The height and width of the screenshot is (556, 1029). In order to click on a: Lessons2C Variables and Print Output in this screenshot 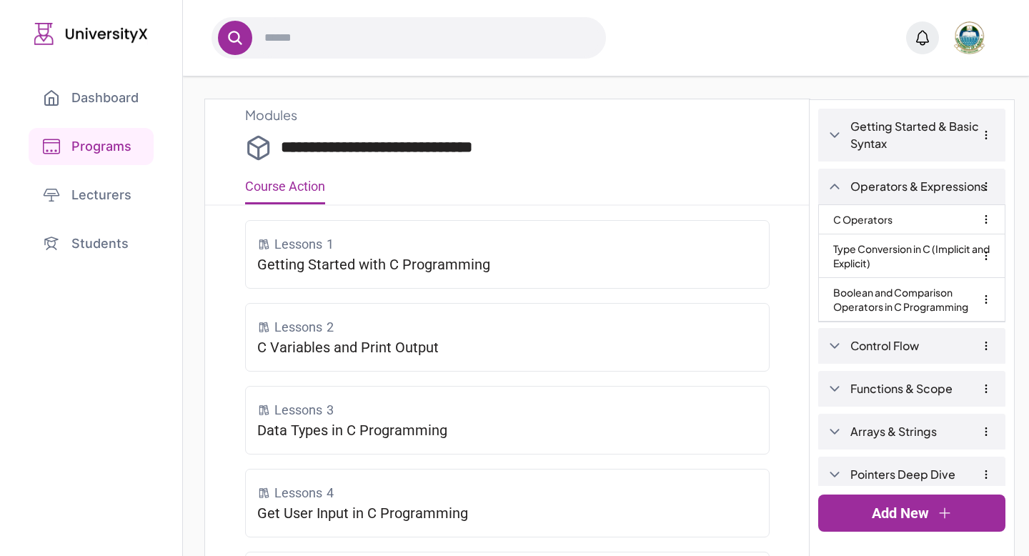, I will do `click(507, 337)`.